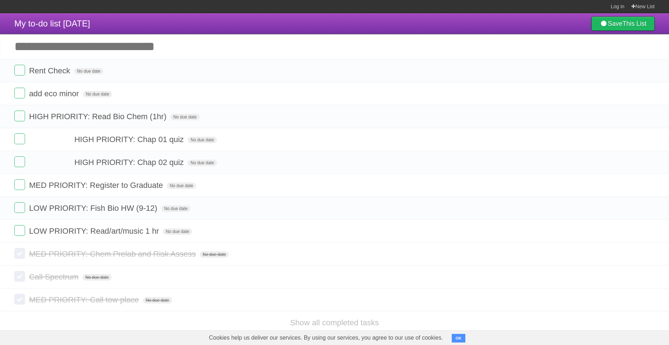  Describe the element at coordinates (113, 254) in the screenshot. I see `span: MED PRIORITY: Chem Prelab and Risk Assess` at that location.